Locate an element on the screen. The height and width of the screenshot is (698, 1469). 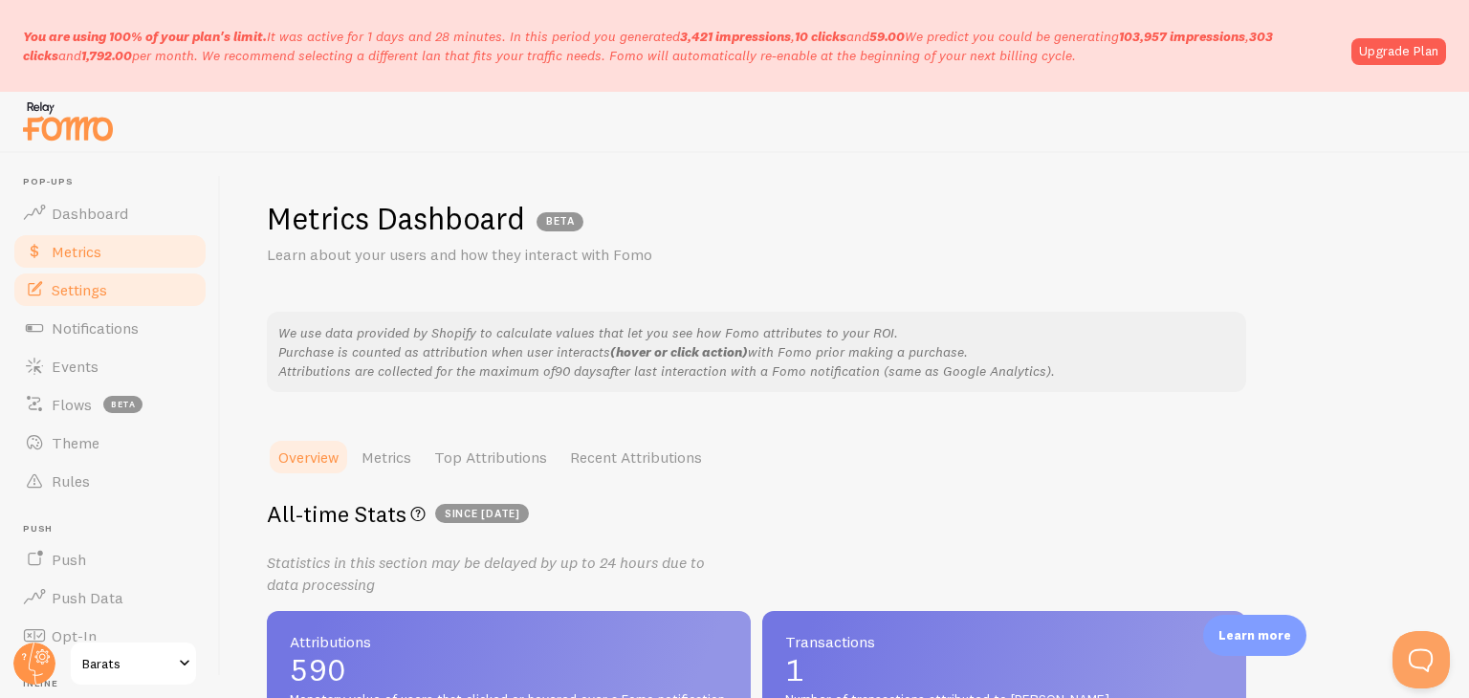
p: We use data provided by Shopify to calculate values that let you see how Fomo attributes to your ... is located at coordinates (757, 352).